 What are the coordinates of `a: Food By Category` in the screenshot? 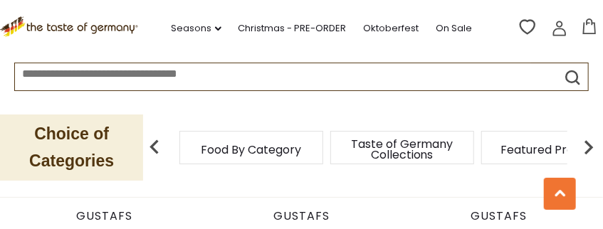 It's located at (250, 149).